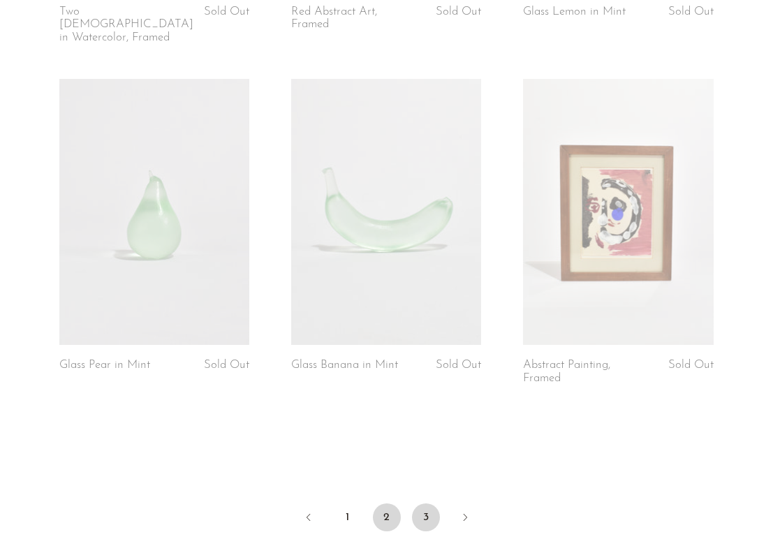 This screenshot has height=539, width=773. What do you see at coordinates (344, 365) in the screenshot?
I see `a: Glass Banana in Mint` at bounding box center [344, 365].